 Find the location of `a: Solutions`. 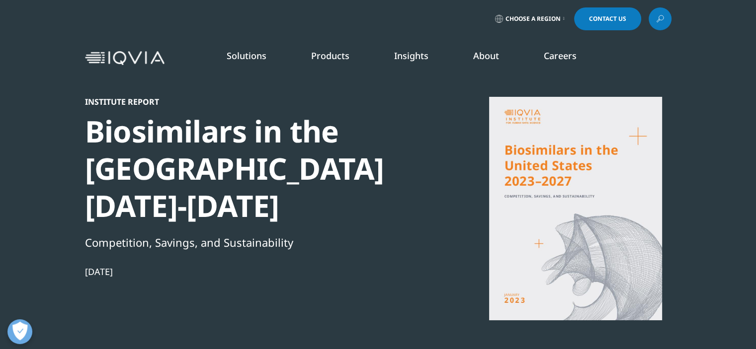

a: Solutions is located at coordinates (246, 56).